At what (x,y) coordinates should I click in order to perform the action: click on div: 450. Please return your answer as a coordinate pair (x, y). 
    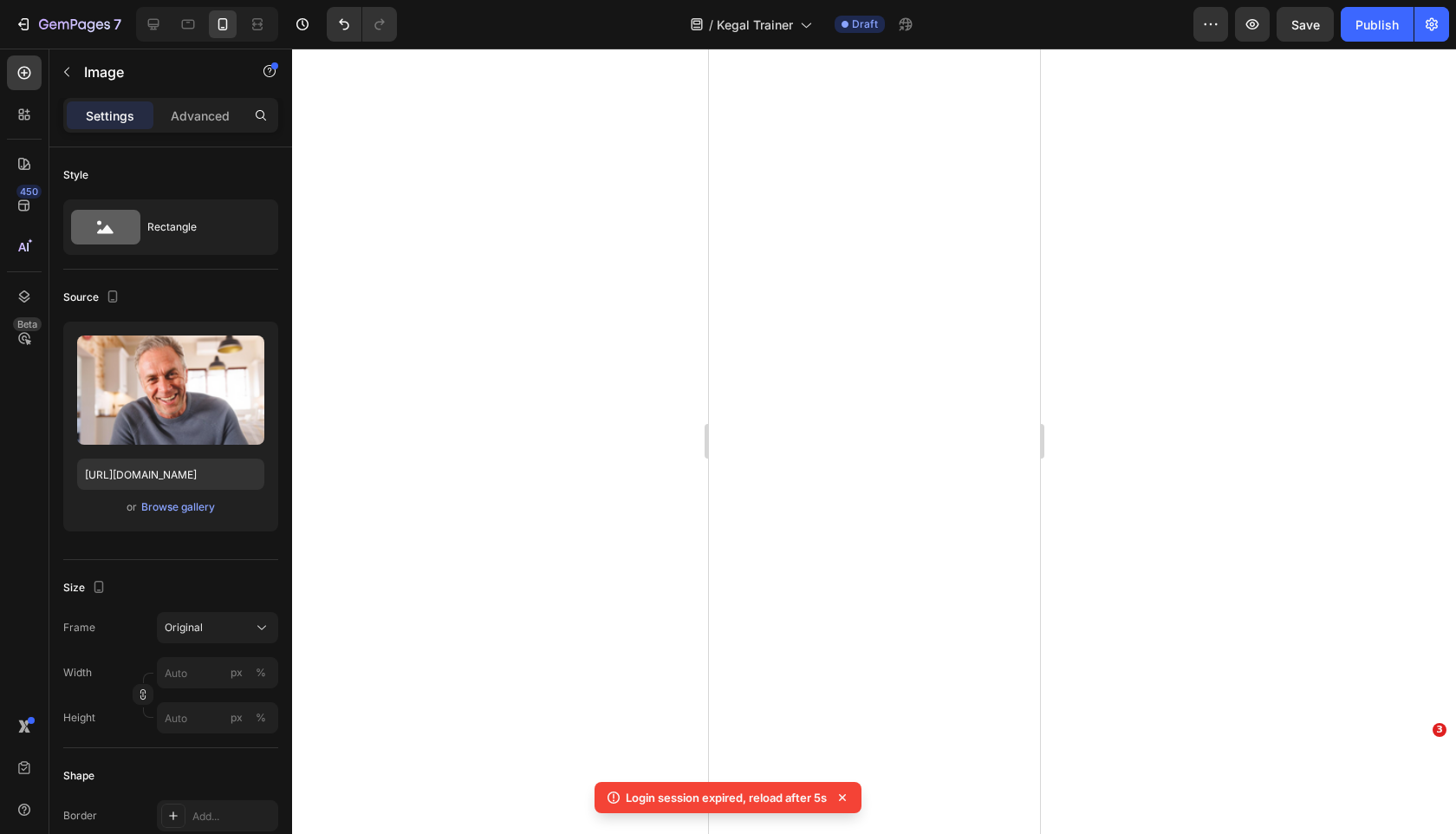
    Looking at the image, I should click on (28, 192).